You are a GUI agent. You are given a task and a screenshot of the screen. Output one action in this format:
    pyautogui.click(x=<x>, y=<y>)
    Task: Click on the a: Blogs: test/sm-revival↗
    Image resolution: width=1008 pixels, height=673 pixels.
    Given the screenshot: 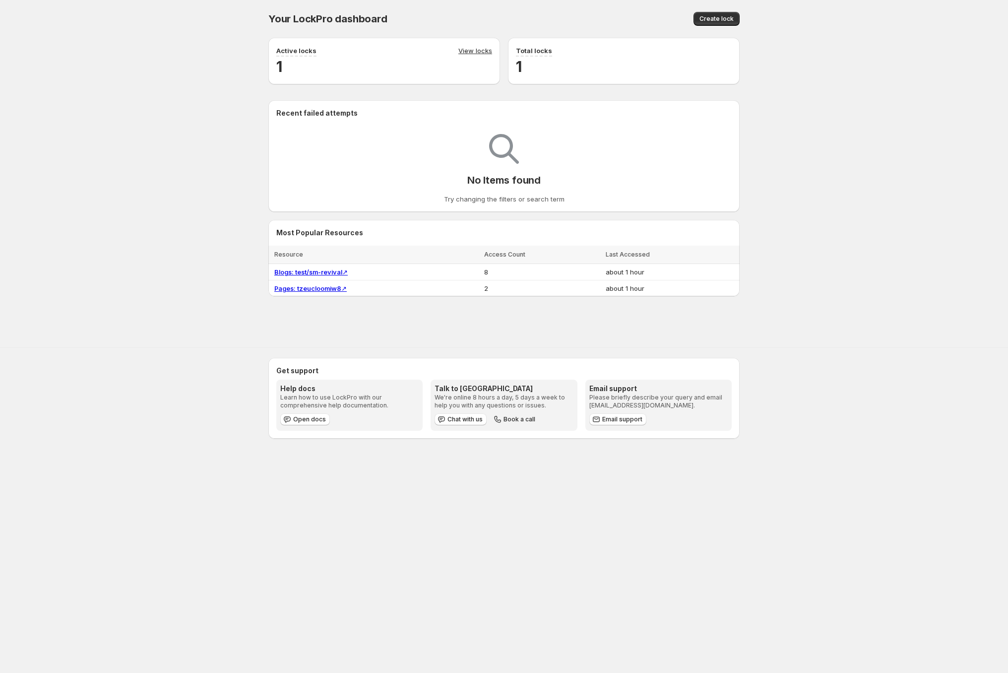 What is the action you would take?
    pyautogui.click(x=311, y=272)
    